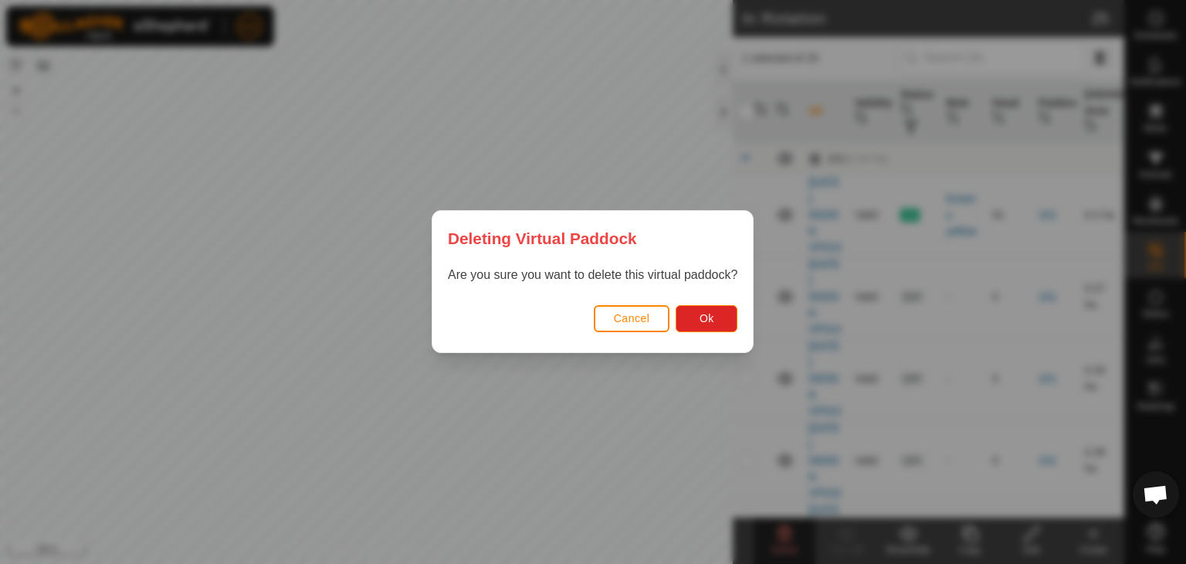 The image size is (1186, 564). Describe the element at coordinates (632, 319) in the screenshot. I see `span: Cancel` at that location.